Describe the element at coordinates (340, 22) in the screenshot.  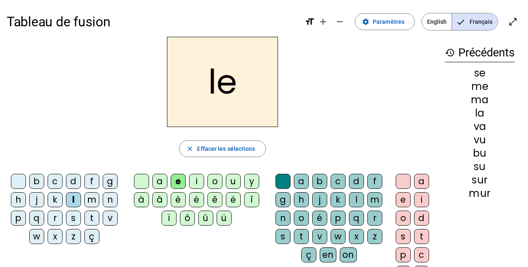
I see `button: Diminuer la taille de la police` at that location.